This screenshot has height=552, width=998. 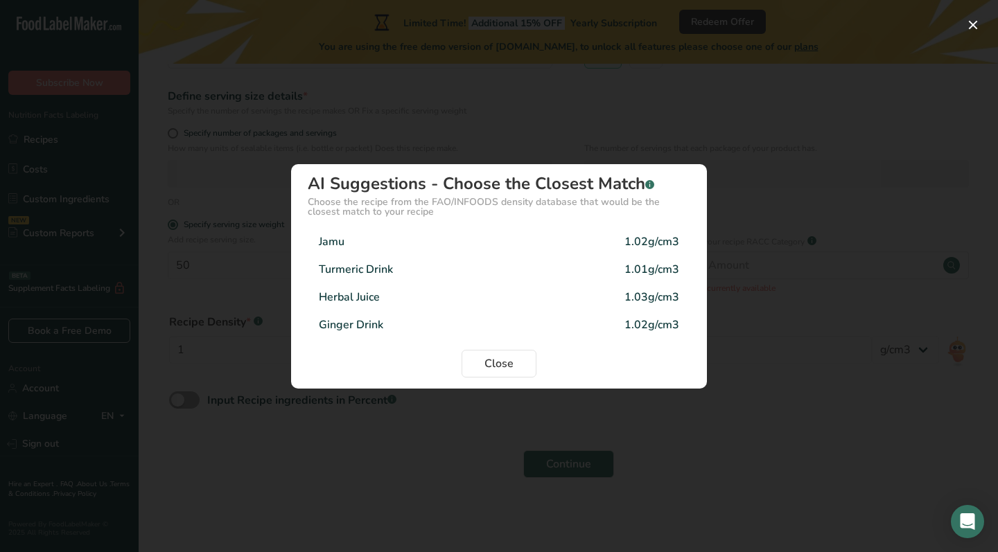 What do you see at coordinates (331, 242) in the screenshot?
I see `div: Jamu` at bounding box center [331, 242].